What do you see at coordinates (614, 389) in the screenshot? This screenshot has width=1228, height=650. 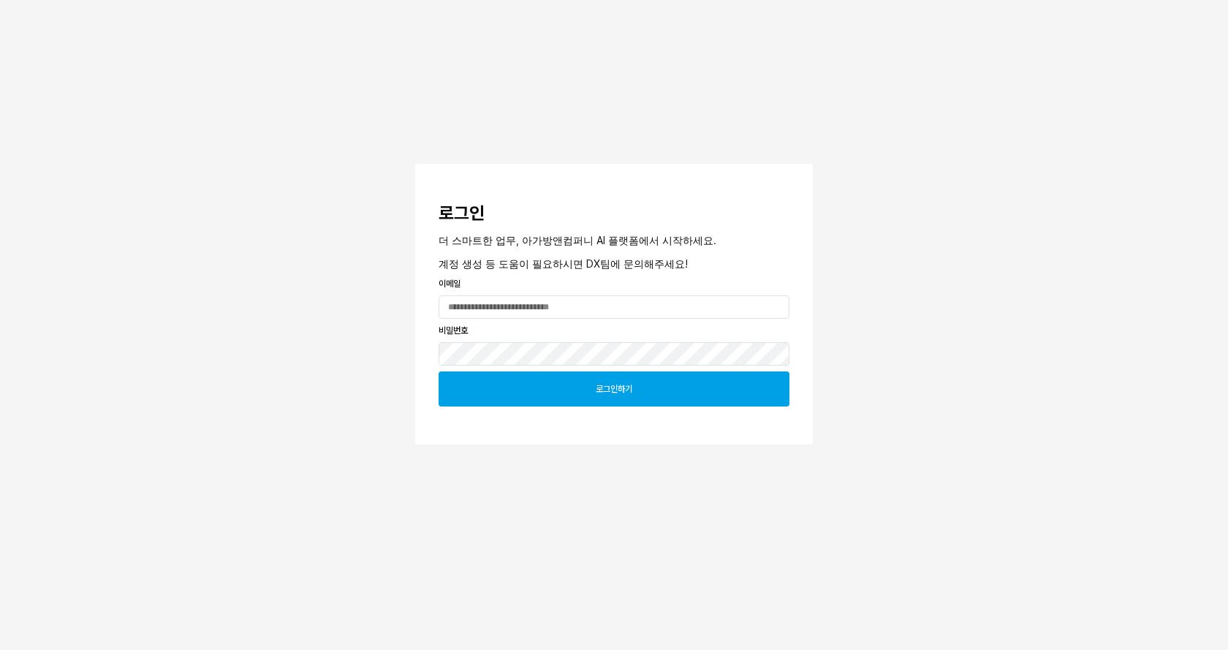 I see `button: 로그인하기` at bounding box center [614, 389].